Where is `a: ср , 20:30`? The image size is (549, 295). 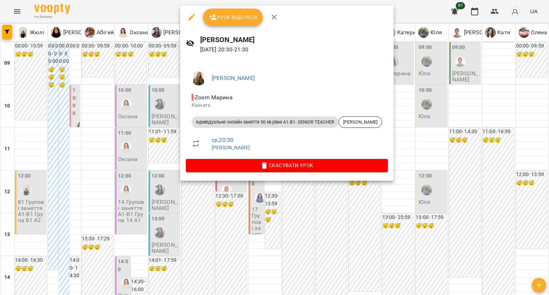 a: ср , 20:30 is located at coordinates (222, 140).